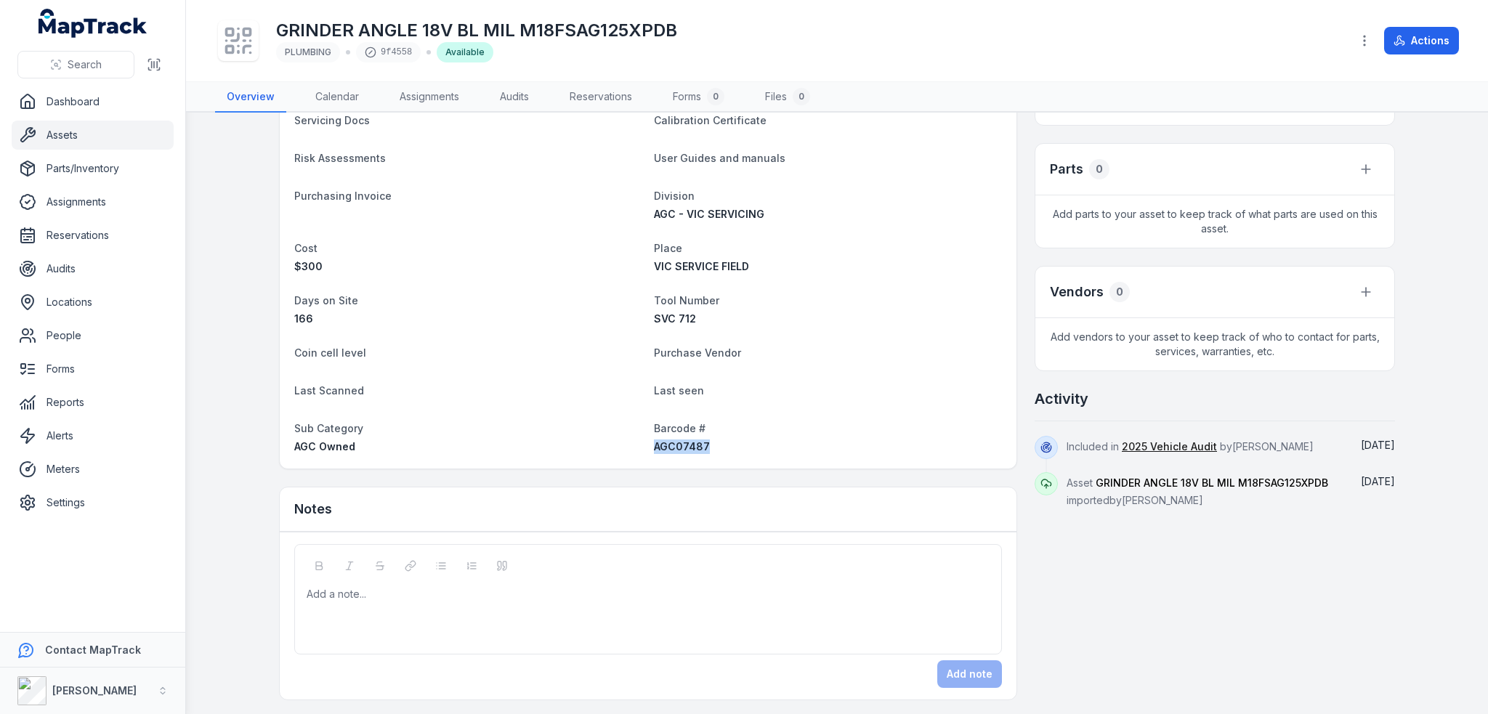 Image resolution: width=1488 pixels, height=714 pixels. What do you see at coordinates (1215, 344) in the screenshot?
I see `span: Add vendors to your asset to keep track of who to contact for parts, services, warranties, etc.` at bounding box center [1215, 344].